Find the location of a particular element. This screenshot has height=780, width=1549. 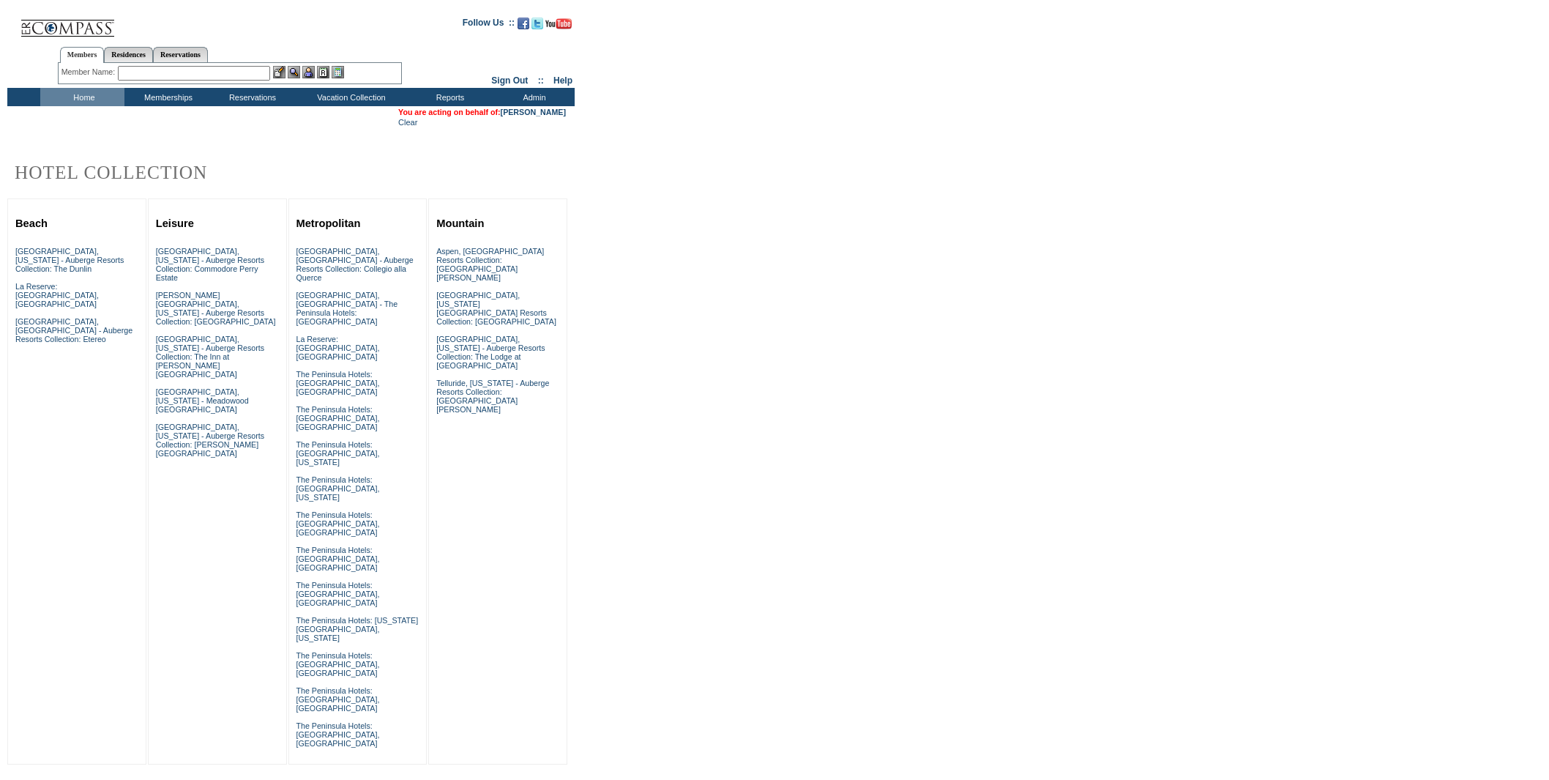

a: Sign Out is located at coordinates (510, 81).